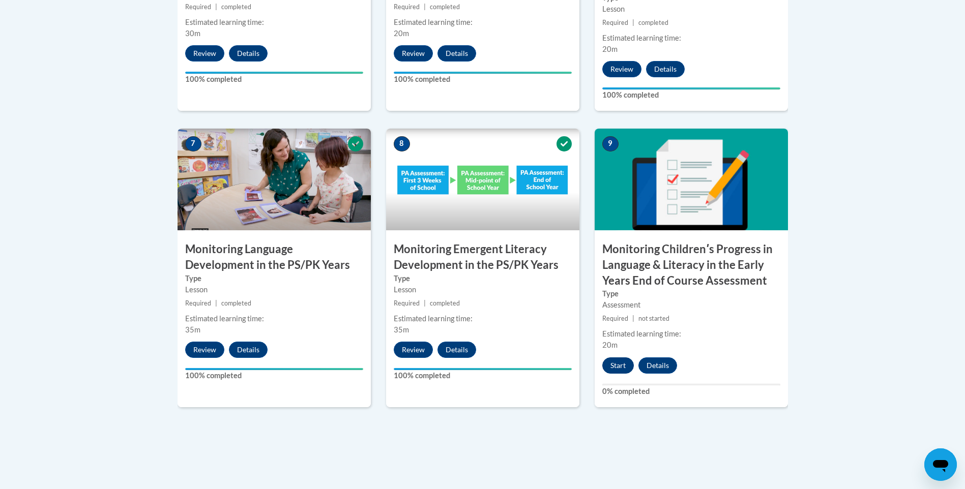 This screenshot has width=965, height=489. Describe the element at coordinates (618, 366) in the screenshot. I see `button: Start` at that location.